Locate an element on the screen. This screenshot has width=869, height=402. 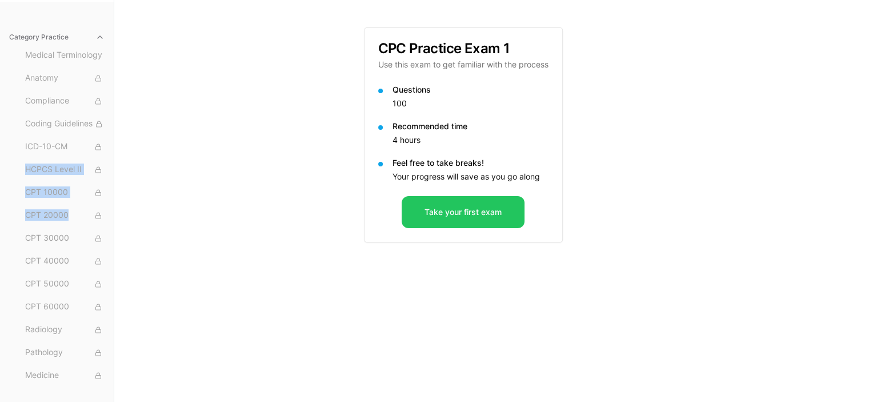
span: Medicine is located at coordinates (65, 375).